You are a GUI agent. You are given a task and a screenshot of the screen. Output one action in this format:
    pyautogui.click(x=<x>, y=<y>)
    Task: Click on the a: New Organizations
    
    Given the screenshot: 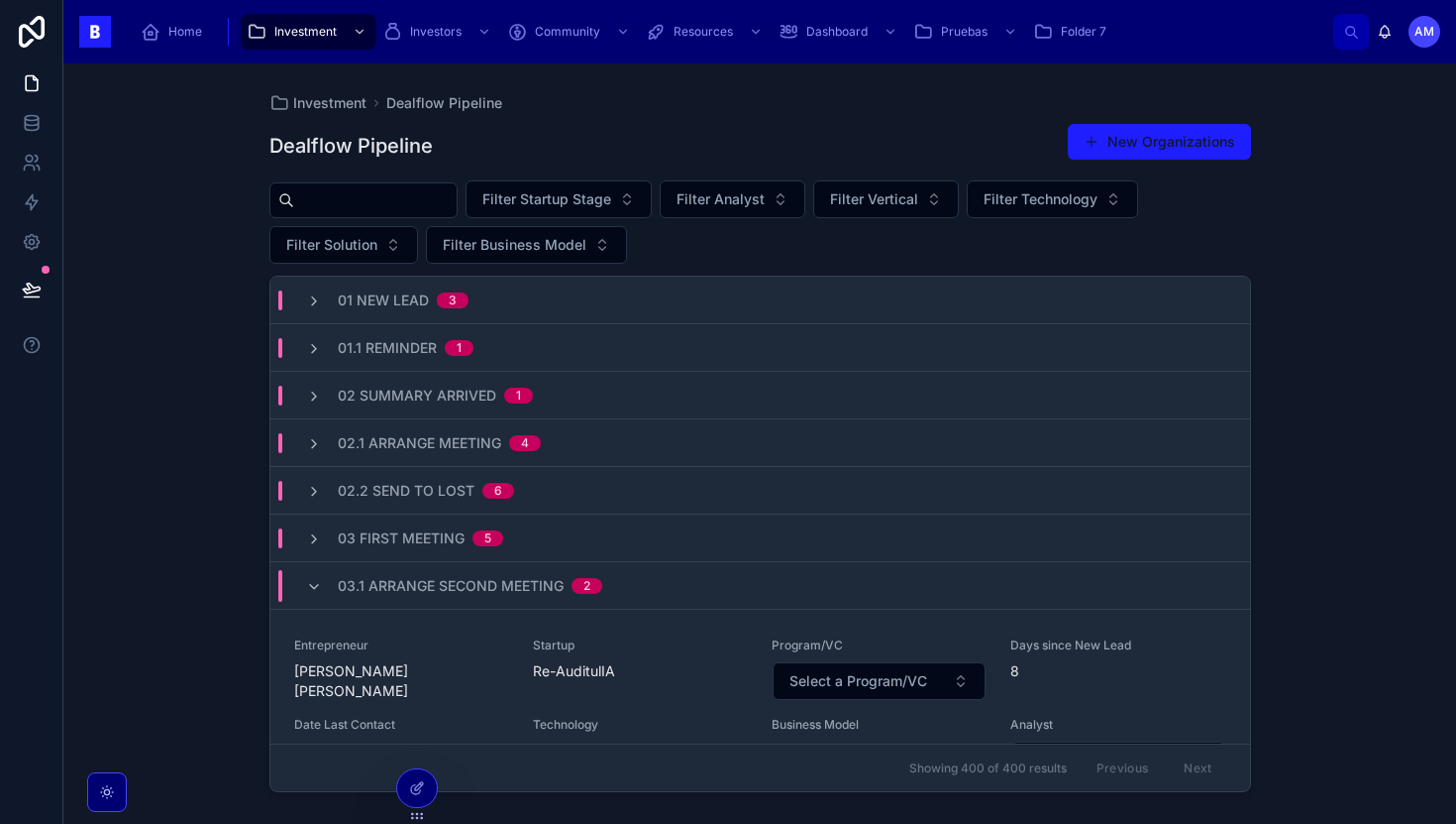 What is the action you would take?
    pyautogui.click(x=1159, y=142)
    